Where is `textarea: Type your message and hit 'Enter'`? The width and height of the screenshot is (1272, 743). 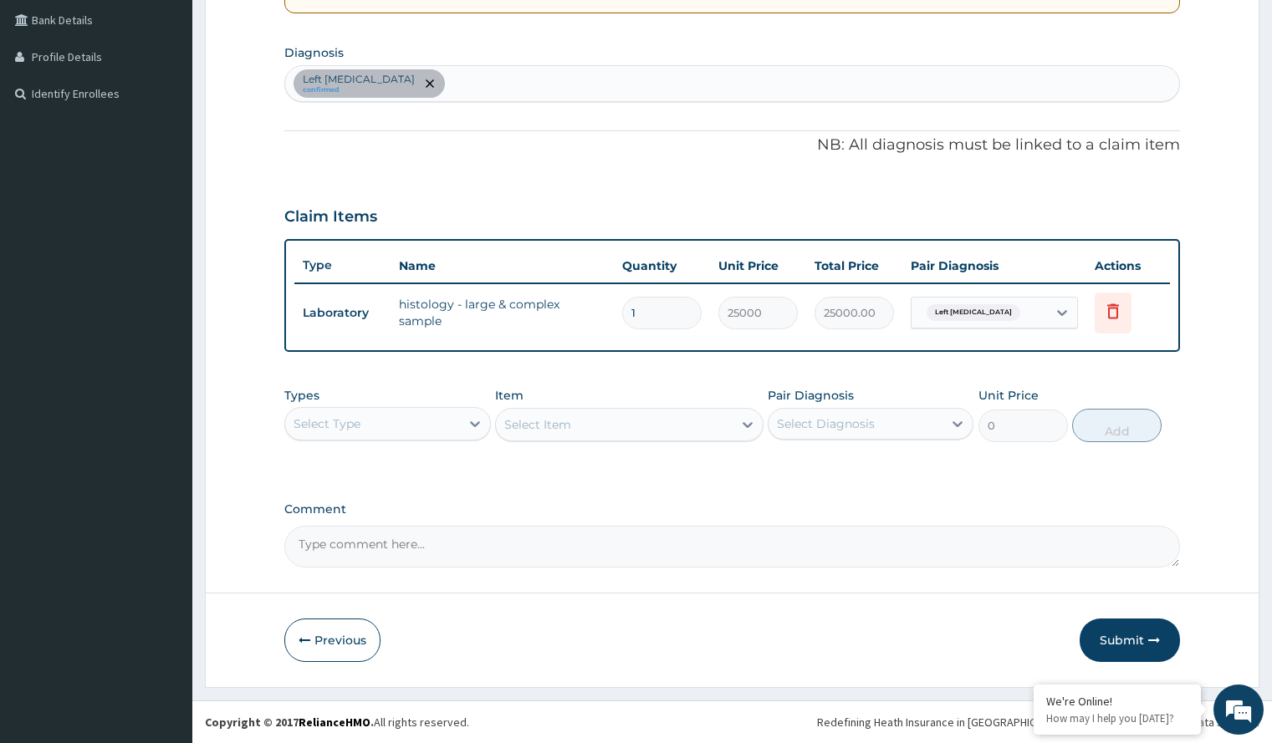 textarea: Type your message and hit 'Enter' is located at coordinates (163, 486).